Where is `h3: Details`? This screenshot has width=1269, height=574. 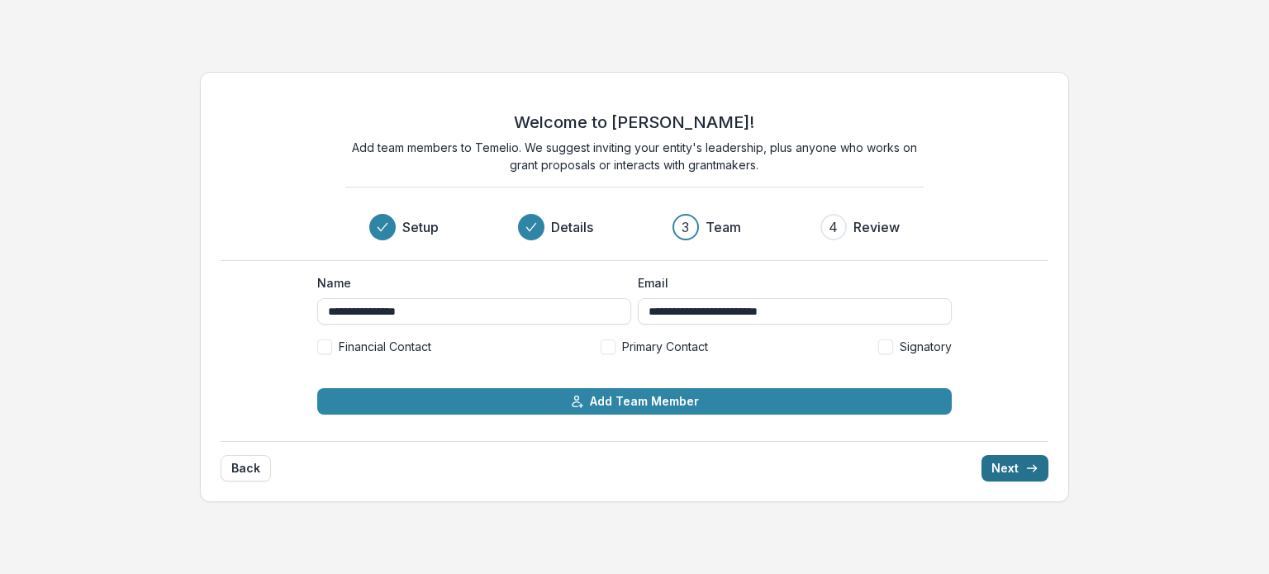
h3: Details is located at coordinates (572, 227).